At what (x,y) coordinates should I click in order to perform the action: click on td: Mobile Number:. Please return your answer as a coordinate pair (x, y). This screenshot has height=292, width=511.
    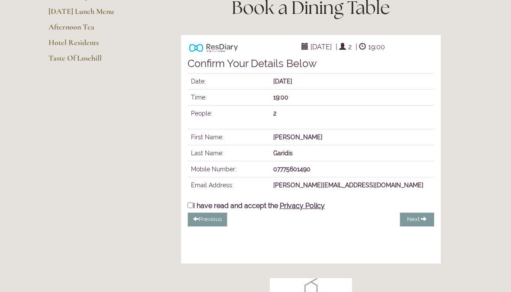
    Looking at the image, I should click on (229, 169).